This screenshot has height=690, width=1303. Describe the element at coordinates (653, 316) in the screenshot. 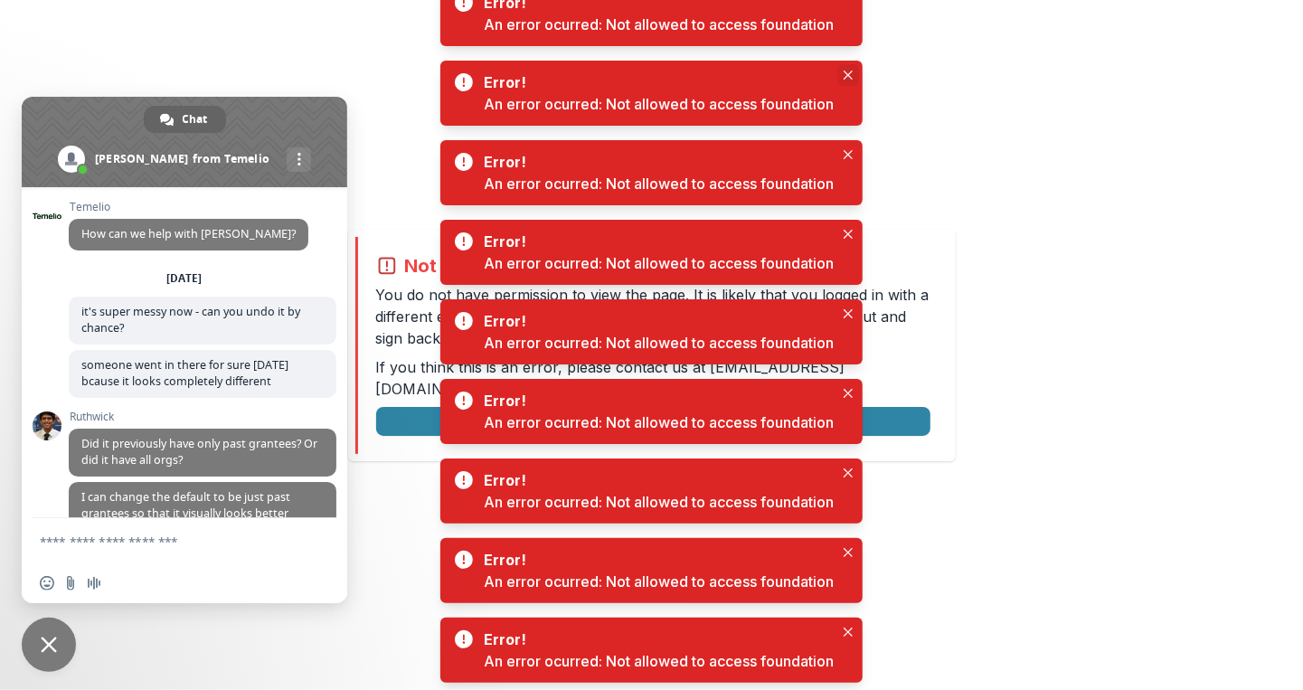

I see `p: You do not have permission to view the page. It is likely that you logged in with a different ema...` at that location.